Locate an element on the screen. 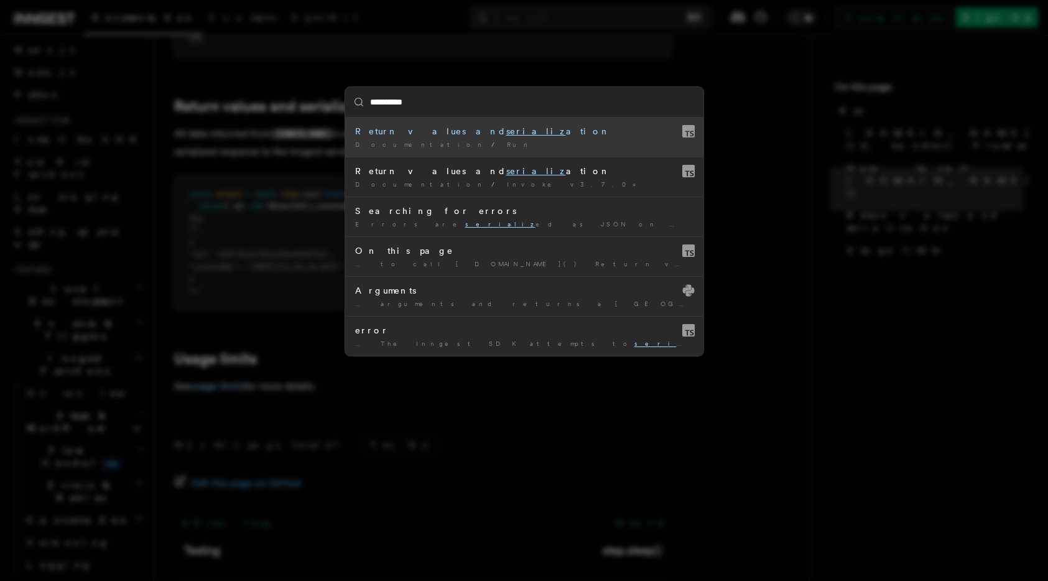 The height and width of the screenshot is (581, 1048). div: Errors are ed as JSON on the output object. When … is located at coordinates (525, 224).